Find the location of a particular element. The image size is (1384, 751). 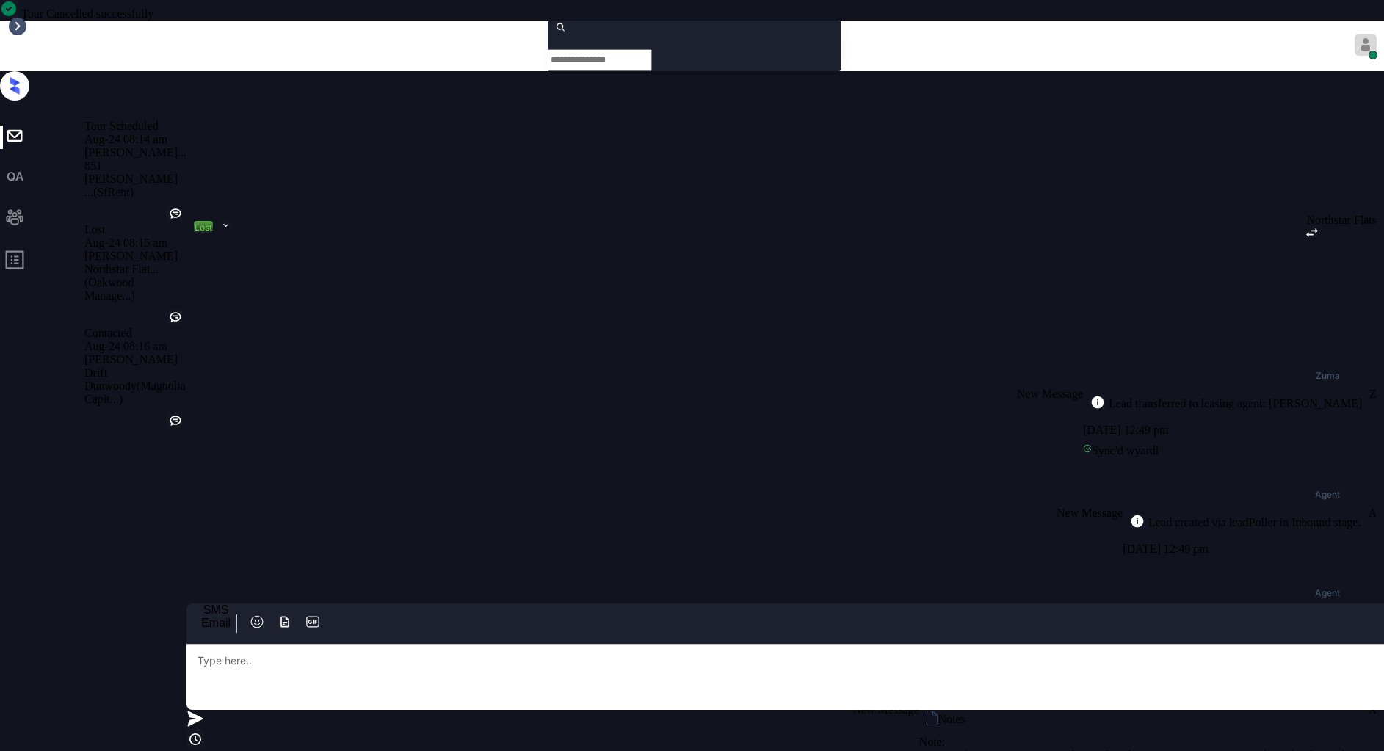

div: Agent is located at coordinates (1328, 593).